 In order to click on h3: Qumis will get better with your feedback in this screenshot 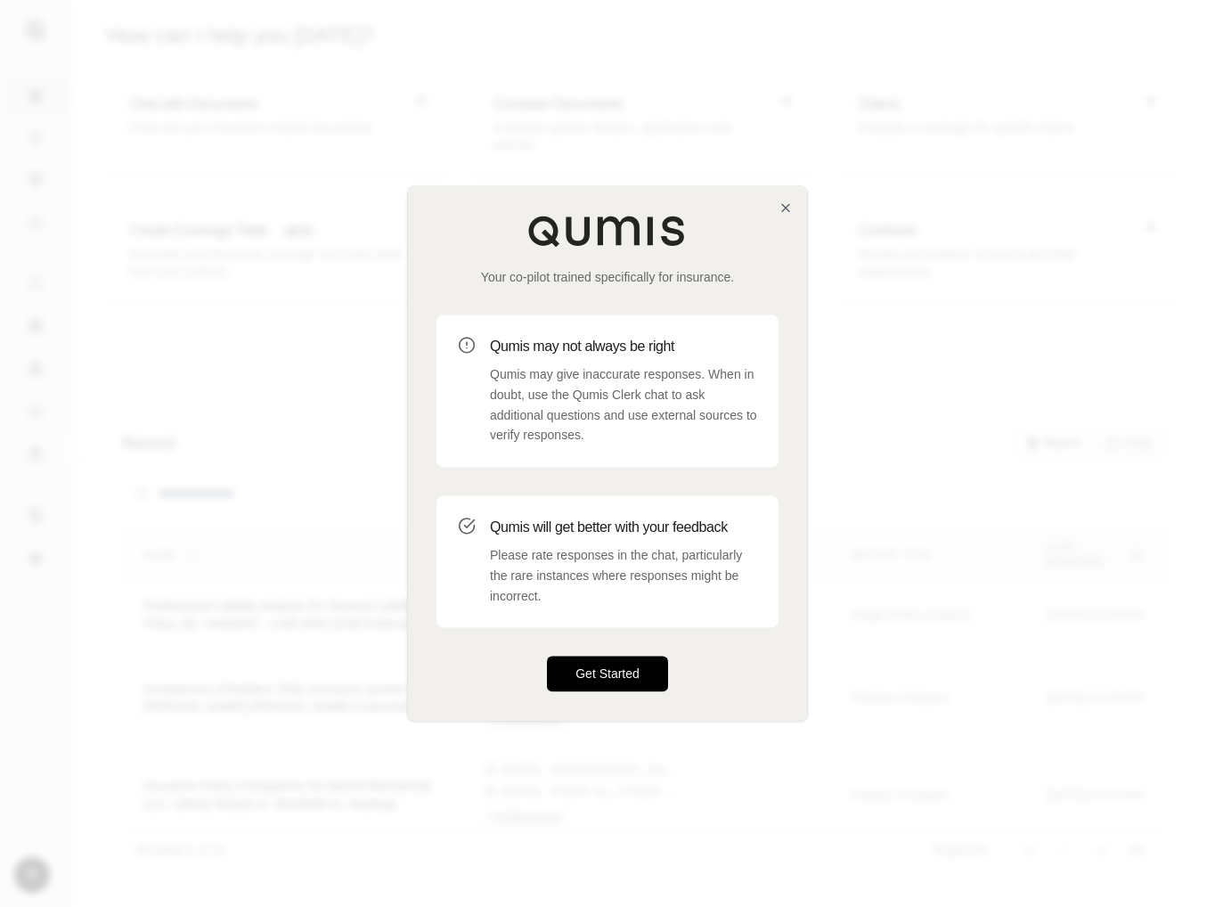, I will do `click(624, 527)`.